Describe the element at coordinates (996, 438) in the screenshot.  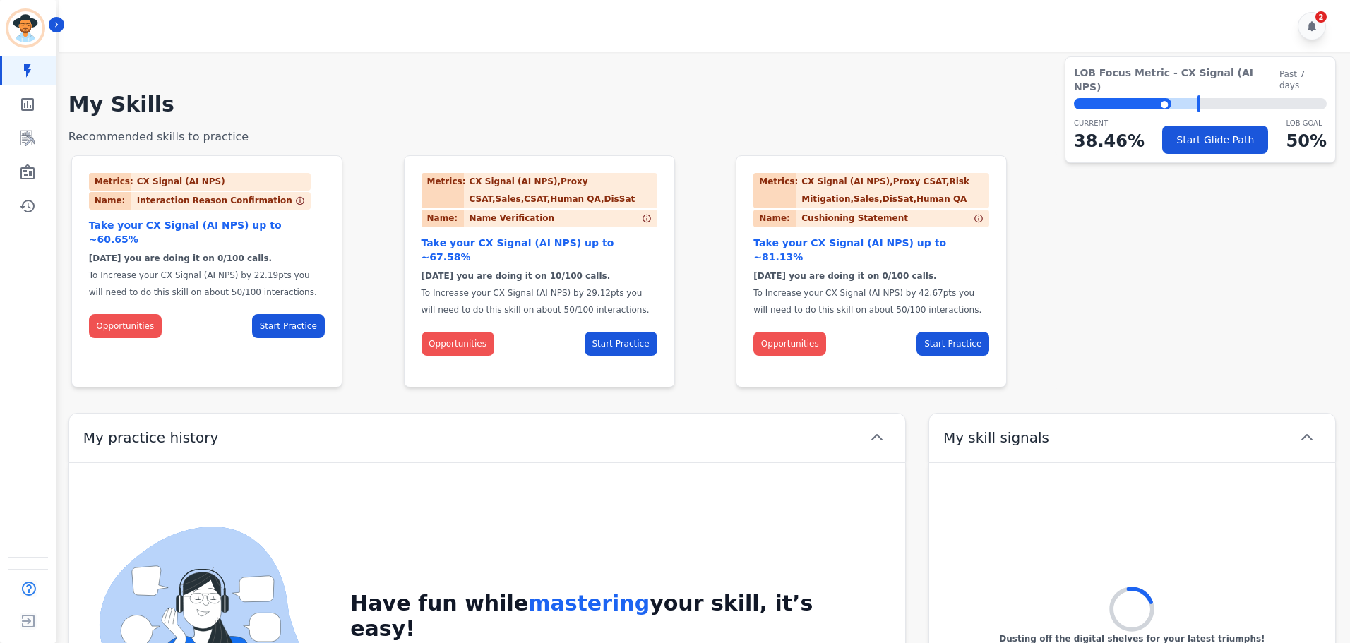
I see `span: My skill signals` at that location.